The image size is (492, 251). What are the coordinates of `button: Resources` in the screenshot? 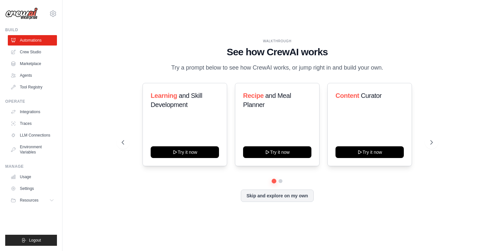 It's located at (32, 201).